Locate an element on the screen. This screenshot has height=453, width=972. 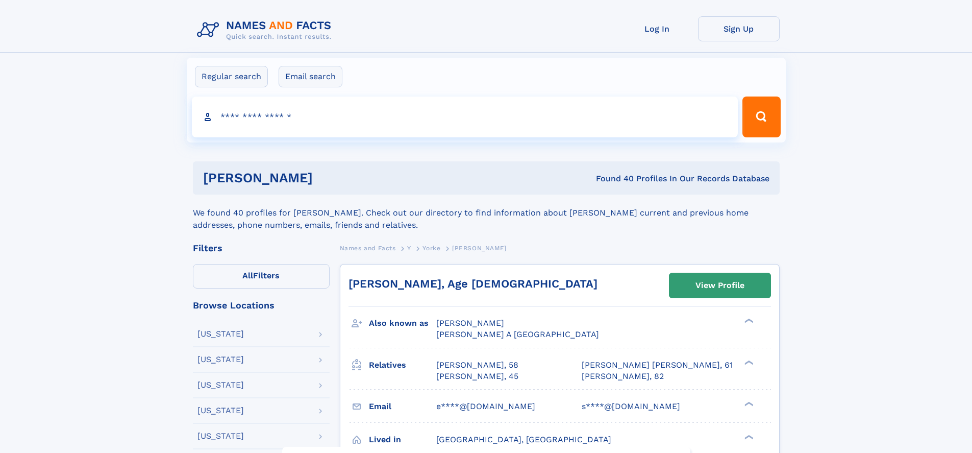
a: Names and Facts is located at coordinates (368, 247).